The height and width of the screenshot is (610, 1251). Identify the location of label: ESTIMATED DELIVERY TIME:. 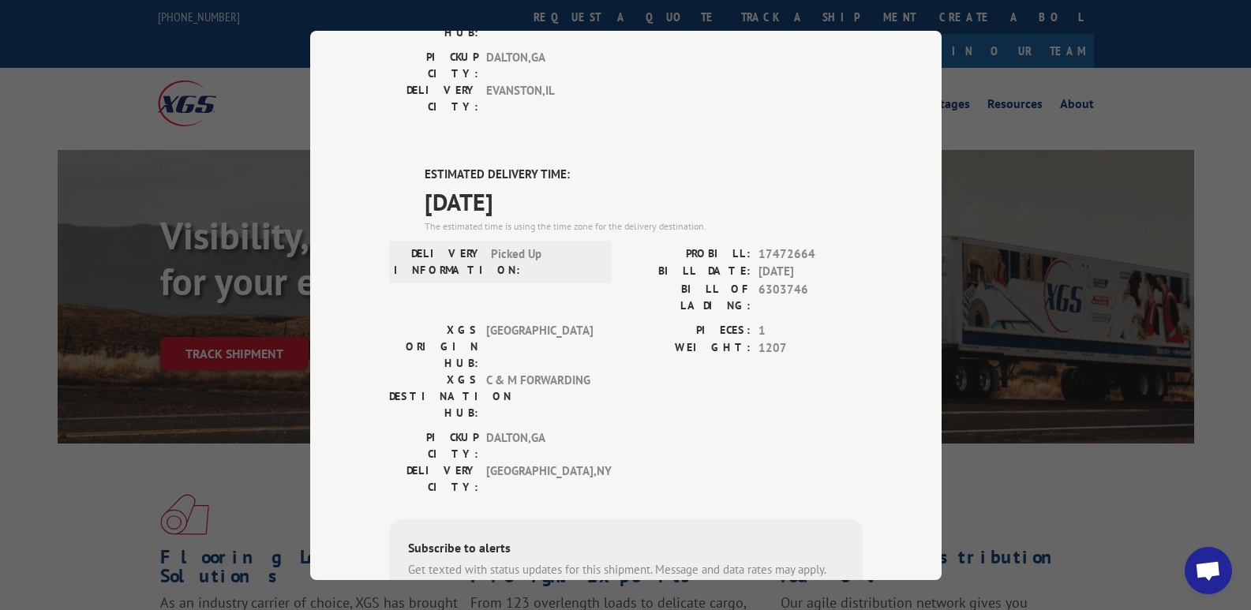
(643, 174).